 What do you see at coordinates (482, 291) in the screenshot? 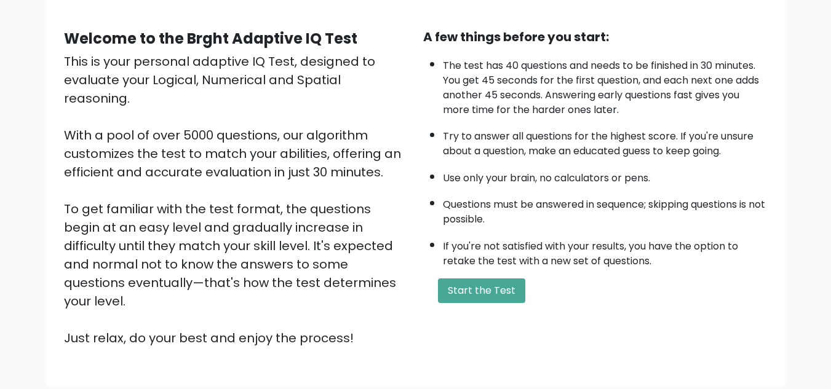
I see `button: Start the Test` at bounding box center [482, 291].